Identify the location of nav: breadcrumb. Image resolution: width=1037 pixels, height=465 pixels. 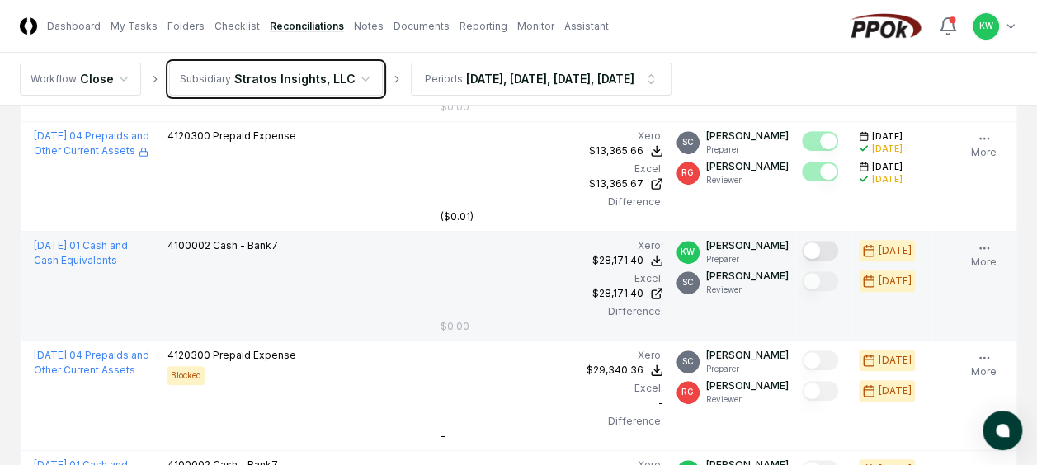
(346, 79).